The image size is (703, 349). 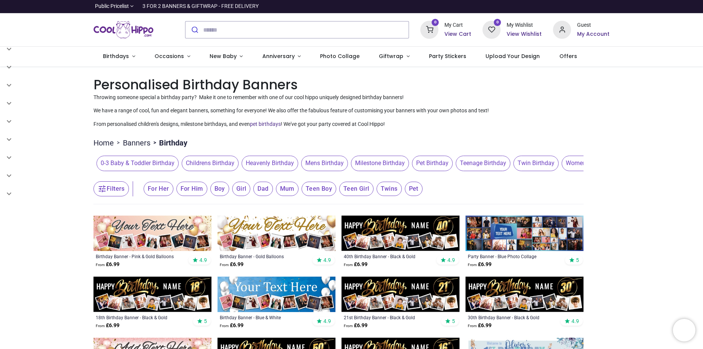 I want to click on span: Birthdays, so click(x=116, y=56).